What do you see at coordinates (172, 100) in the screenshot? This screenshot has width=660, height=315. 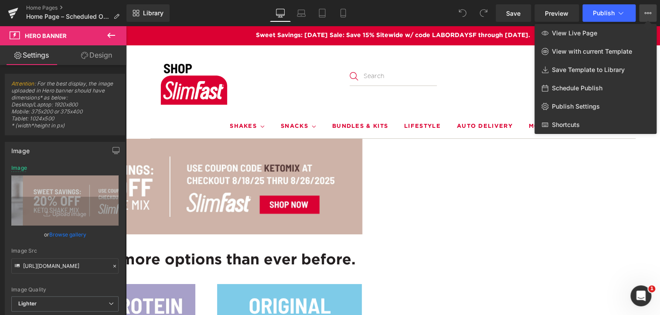 I see `a: Snacks` at bounding box center [172, 100].